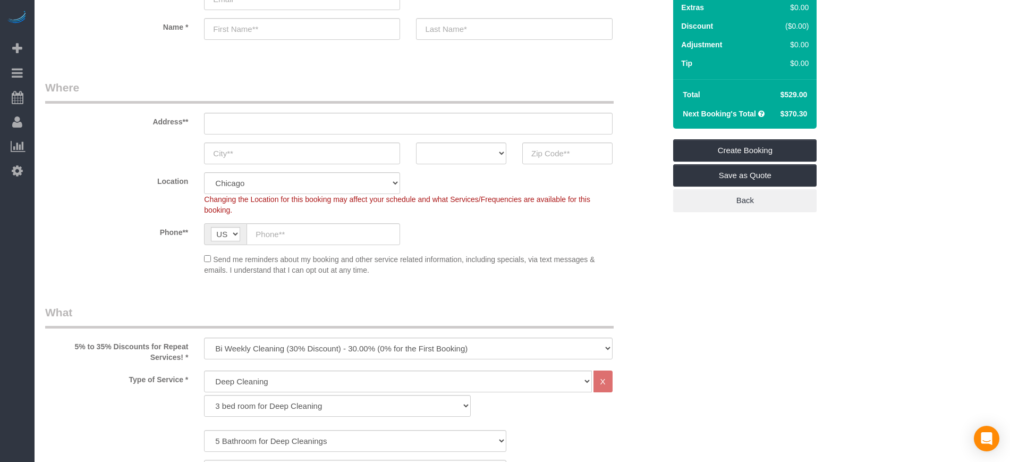 This screenshot has height=462, width=1010. Describe the element at coordinates (691, 95) in the screenshot. I see `strong: Total` at that location.